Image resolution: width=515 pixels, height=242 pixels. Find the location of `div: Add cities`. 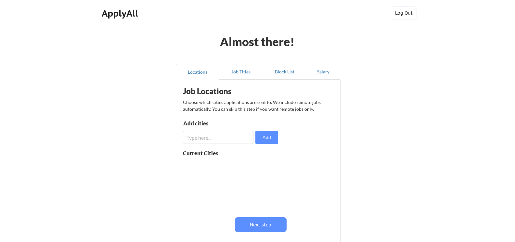

div: Add cities is located at coordinates (217, 123).